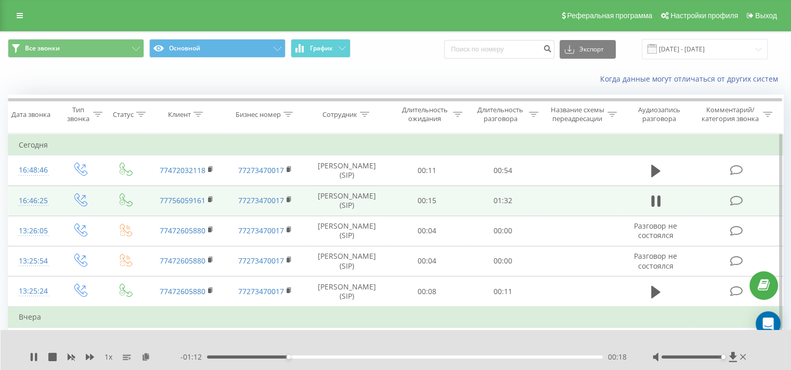 The width and height of the screenshot is (791, 370). Describe the element at coordinates (502, 171) in the screenshot. I see `td: 00:54` at that location.